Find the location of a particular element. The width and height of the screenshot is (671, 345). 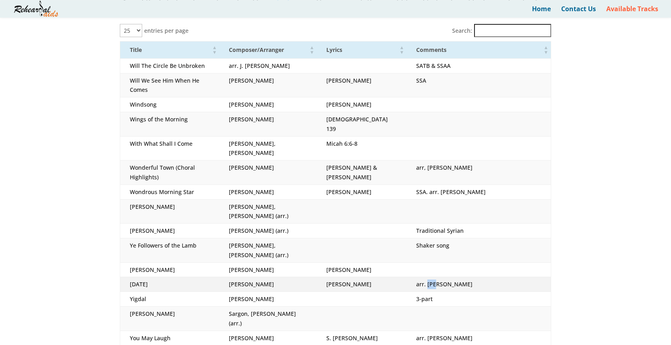

a: Available Tracks is located at coordinates (633, 12).